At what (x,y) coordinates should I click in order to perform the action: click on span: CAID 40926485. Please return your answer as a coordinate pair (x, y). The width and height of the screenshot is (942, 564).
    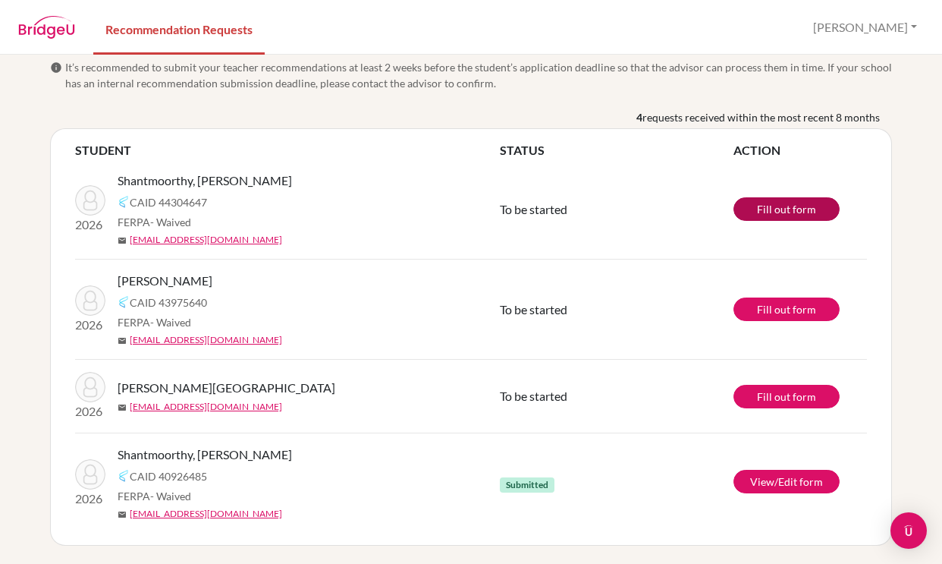
    Looking at the image, I should click on (168, 476).